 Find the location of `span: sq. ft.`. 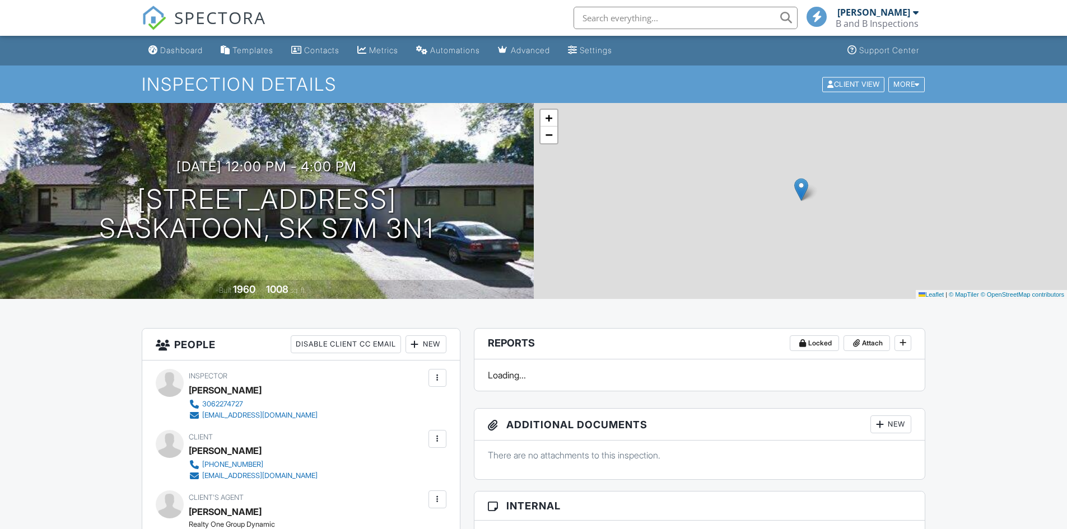

span: sq. ft. is located at coordinates (298, 290).